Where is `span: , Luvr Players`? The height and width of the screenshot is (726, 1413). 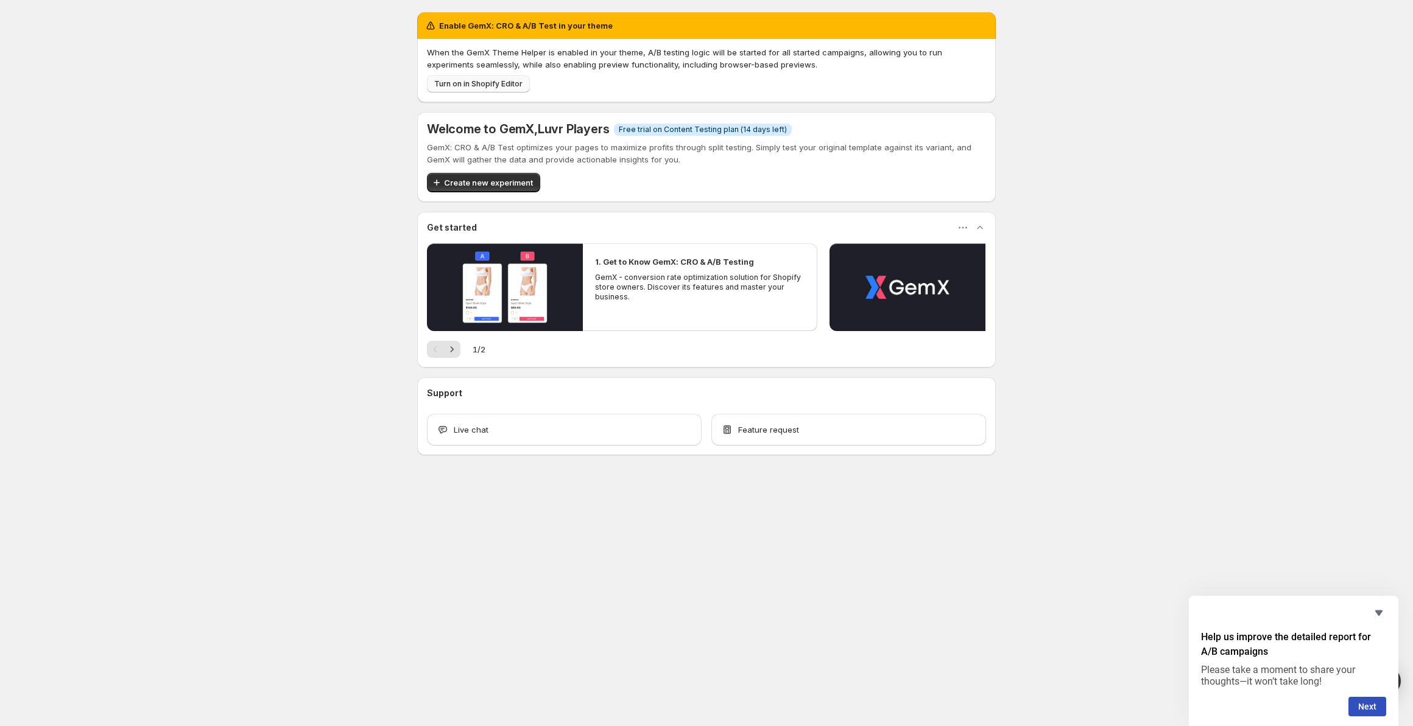 span: , Luvr Players is located at coordinates (571, 129).